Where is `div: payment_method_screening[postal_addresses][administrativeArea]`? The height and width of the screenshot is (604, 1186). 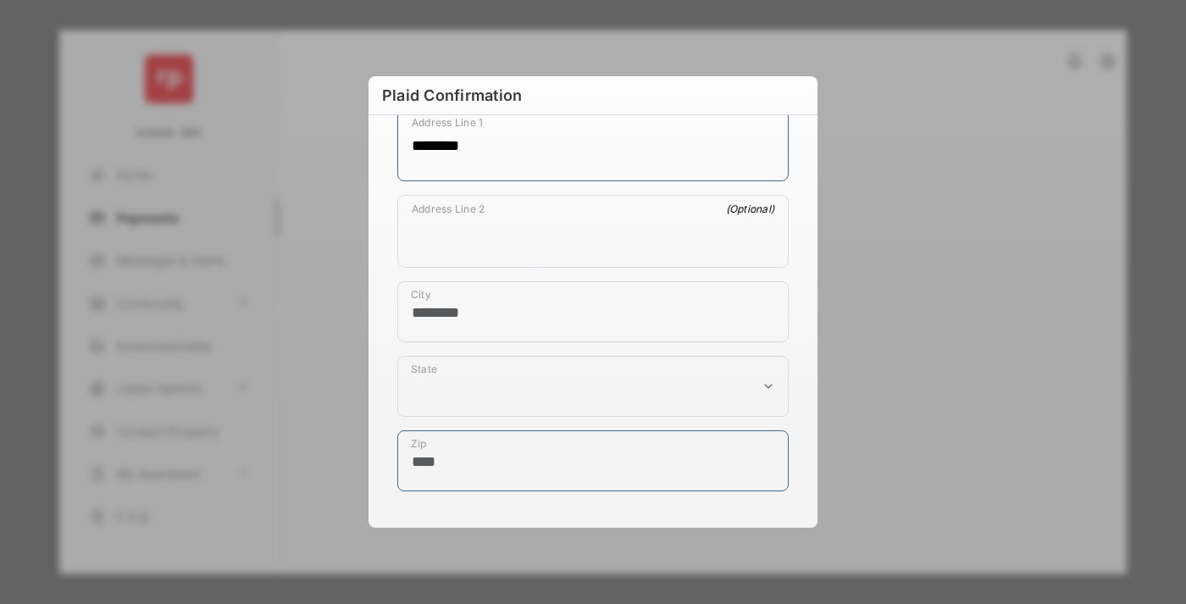 div: payment_method_screening[postal_addresses][administrativeArea] is located at coordinates (593, 386).